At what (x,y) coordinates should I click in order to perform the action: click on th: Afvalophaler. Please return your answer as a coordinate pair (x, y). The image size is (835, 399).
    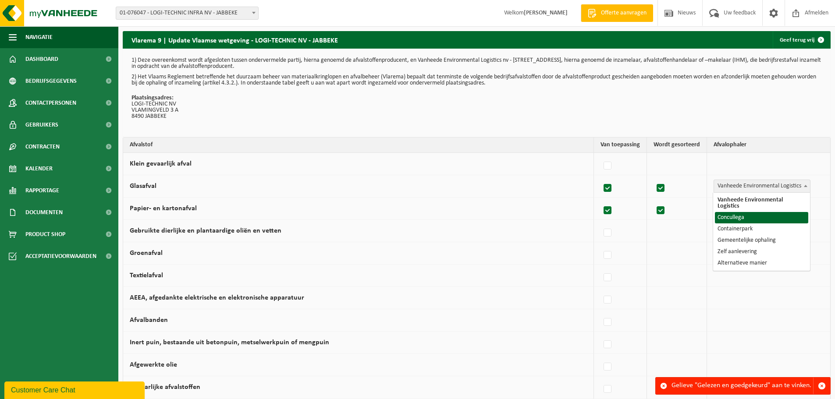
    Looking at the image, I should click on (769, 145).